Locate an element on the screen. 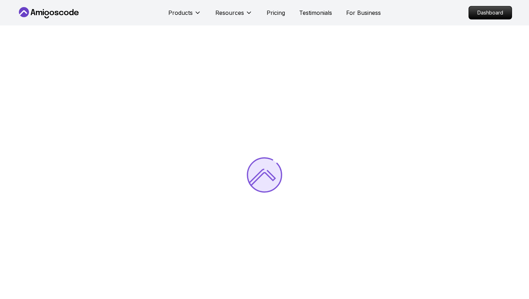 This screenshot has height=299, width=529. p: Testimonials is located at coordinates (315, 13).